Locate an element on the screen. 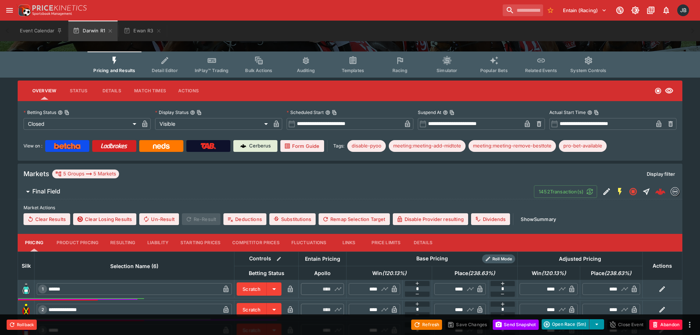 This screenshot has height=335, width=700. button: ShowSummary is located at coordinates (539, 219).